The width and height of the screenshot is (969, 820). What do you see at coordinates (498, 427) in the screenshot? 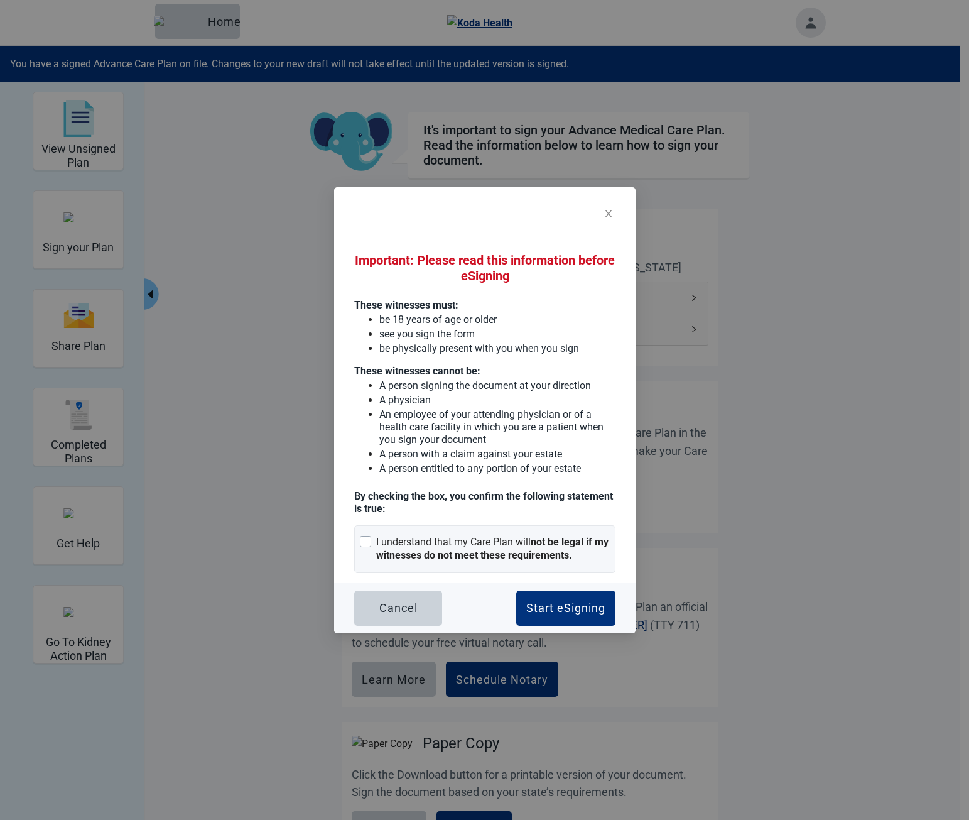
I see `p: An employee of your attending physician or of a health care facility in which you are a patient w...` at bounding box center [498, 427].